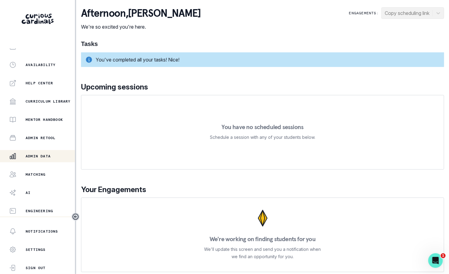 Image resolution: width=449 pixels, height=274 pixels. What do you see at coordinates (443, 256) in the screenshot?
I see `span: 1` at bounding box center [443, 256].